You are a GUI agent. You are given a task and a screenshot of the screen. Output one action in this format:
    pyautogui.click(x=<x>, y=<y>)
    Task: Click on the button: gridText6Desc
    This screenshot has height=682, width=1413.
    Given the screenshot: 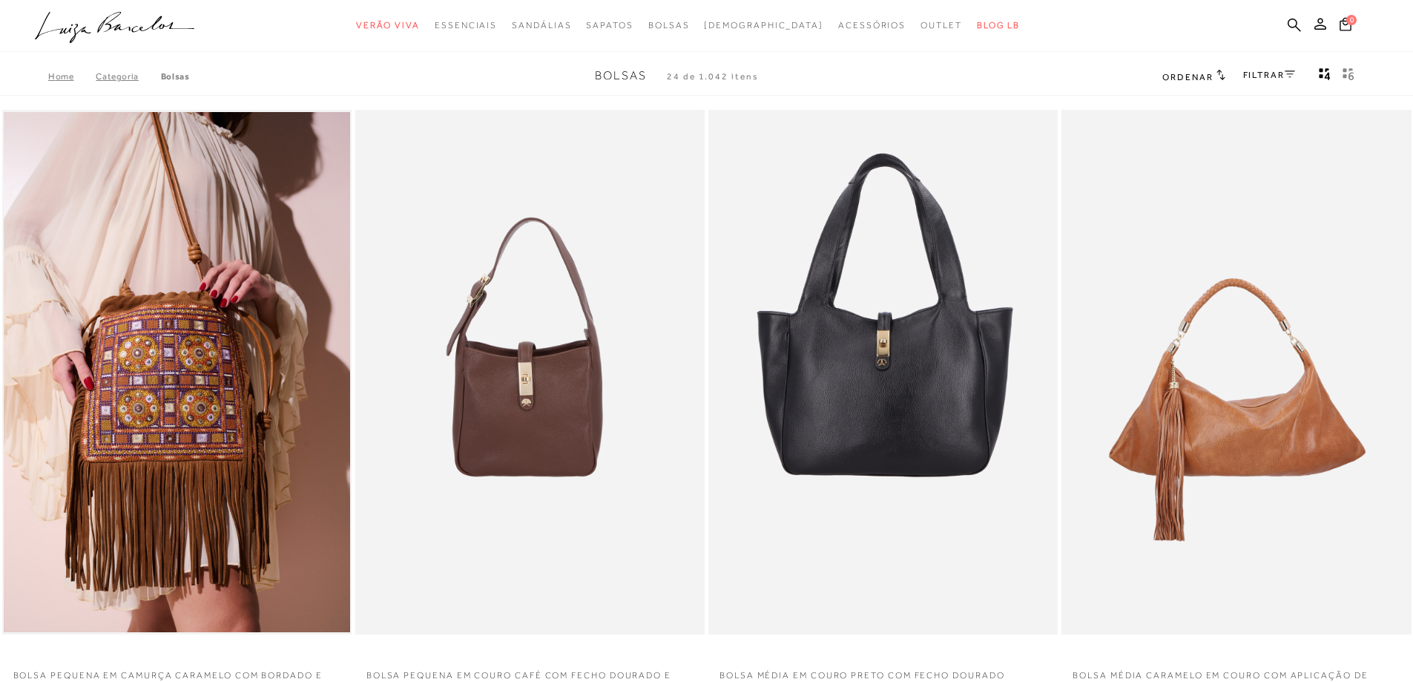 What is the action you would take?
    pyautogui.click(x=1349, y=76)
    